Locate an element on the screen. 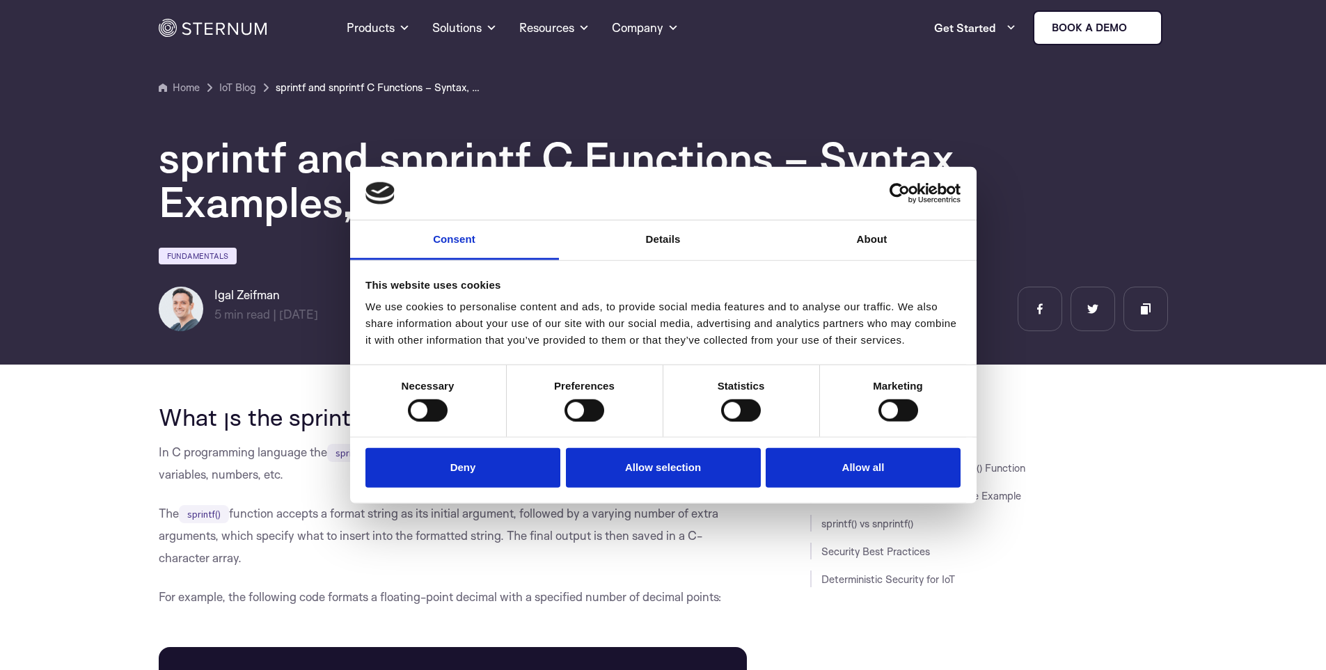 This screenshot has height=670, width=1326. a: Usercentrics Cookiebot - opens in a new window is located at coordinates (899, 193).